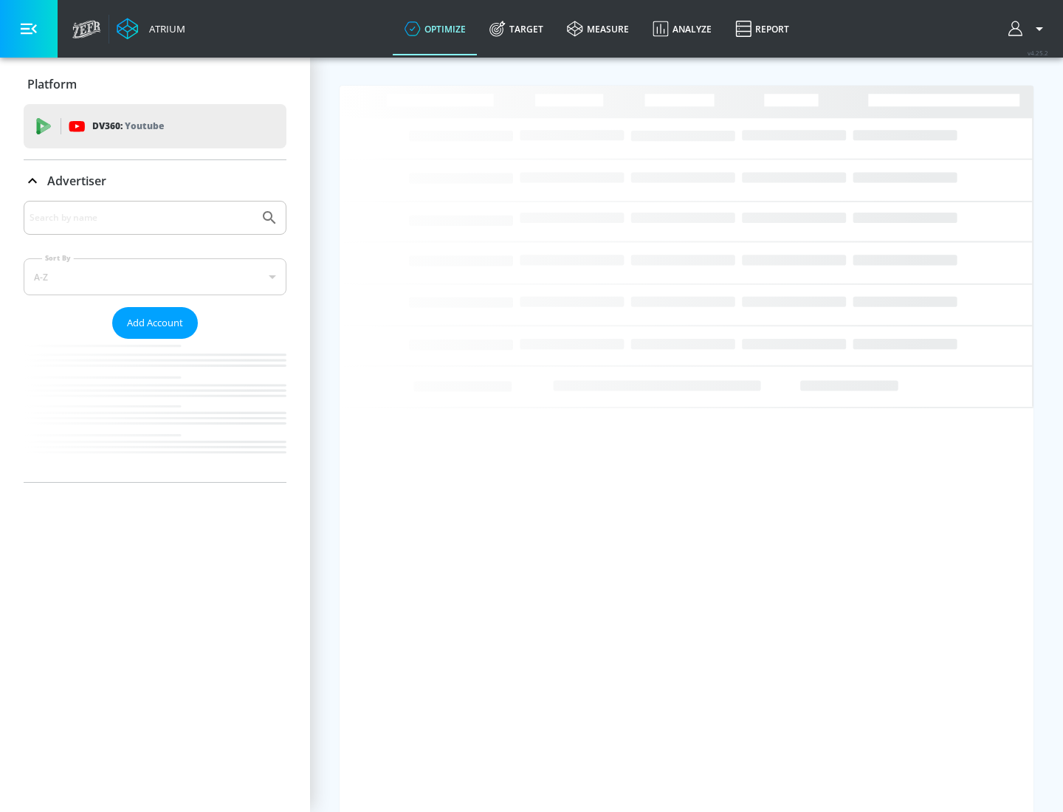 Image resolution: width=1063 pixels, height=812 pixels. What do you see at coordinates (128, 126) in the screenshot?
I see `p: DV360:` at bounding box center [128, 126].